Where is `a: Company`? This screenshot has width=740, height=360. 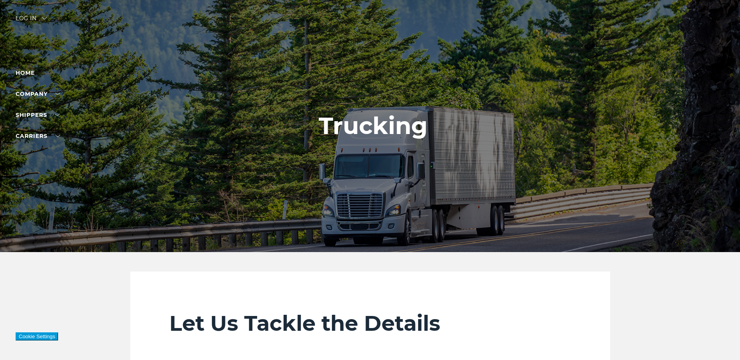 a: Company is located at coordinates (38, 94).